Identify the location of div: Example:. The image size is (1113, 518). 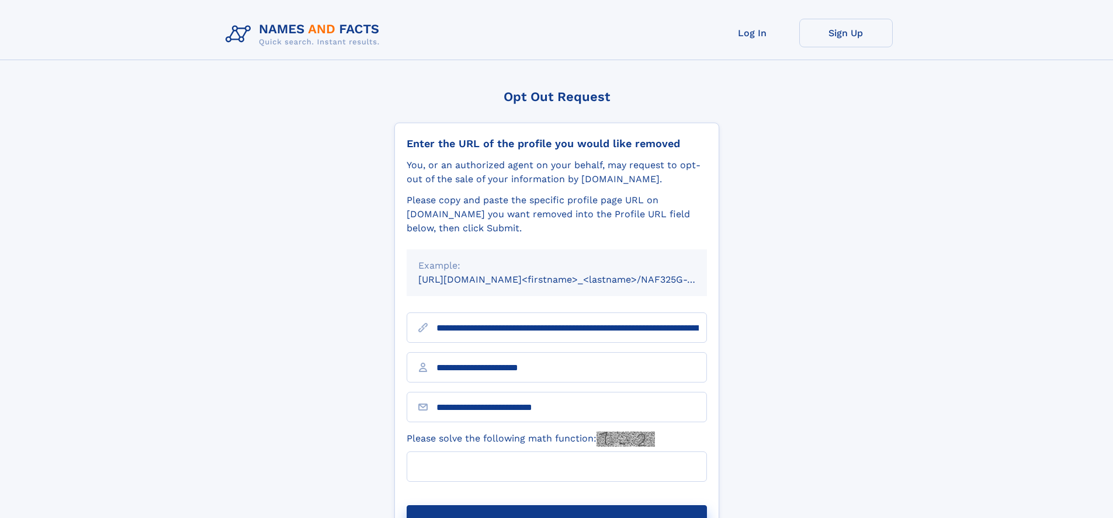
(557, 266).